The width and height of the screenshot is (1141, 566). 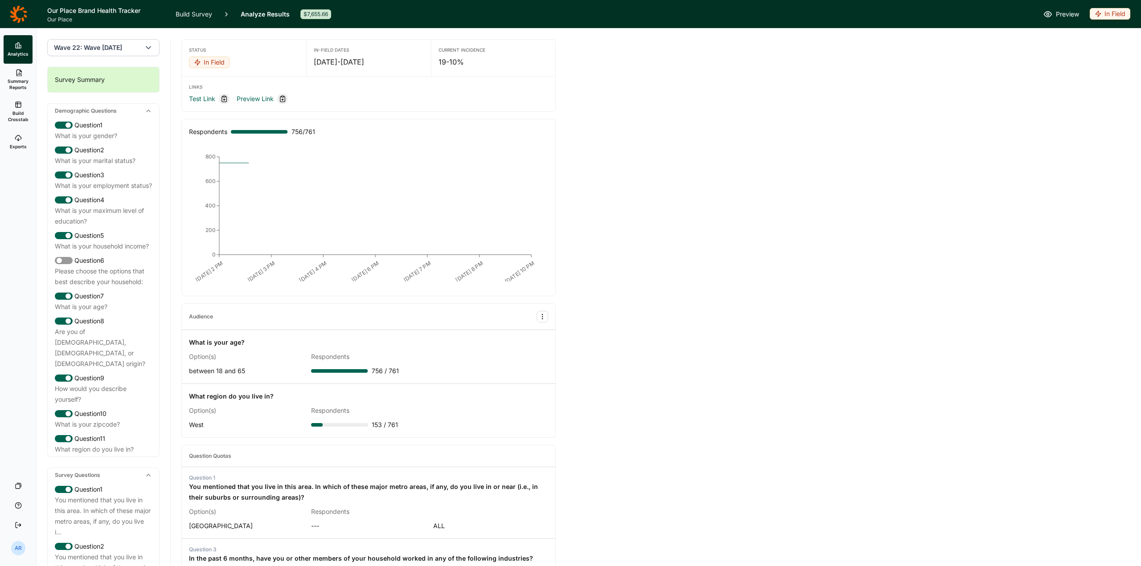 I want to click on div: How would you describe yourself?, so click(x=103, y=394).